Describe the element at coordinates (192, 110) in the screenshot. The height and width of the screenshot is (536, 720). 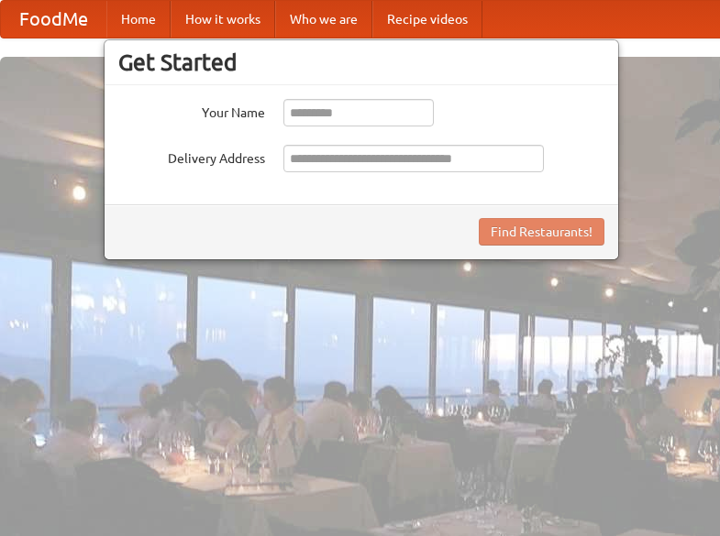
I see `label: Your Name` at that location.